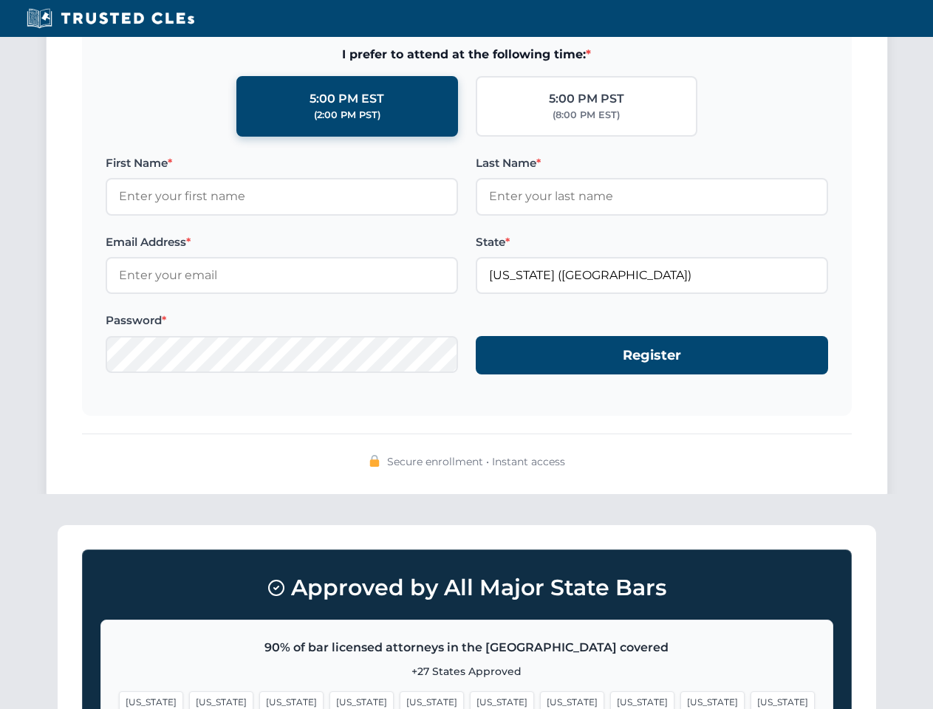 The width and height of the screenshot is (933, 709). Describe the element at coordinates (347, 115) in the screenshot. I see `div: (2:00 PM PST)` at that location.